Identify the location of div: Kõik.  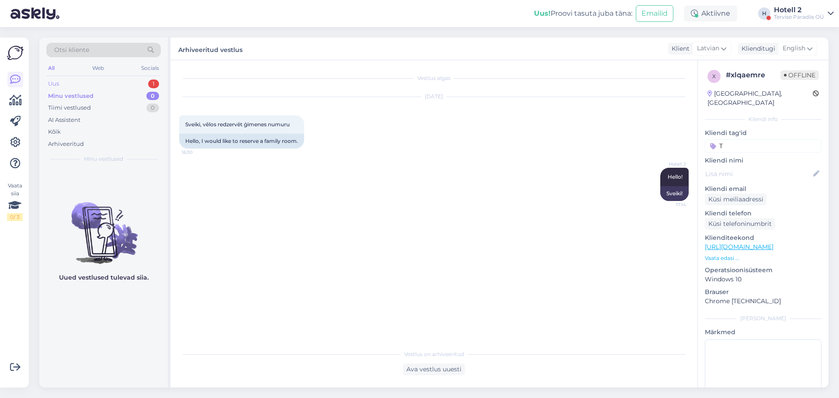
(54, 132).